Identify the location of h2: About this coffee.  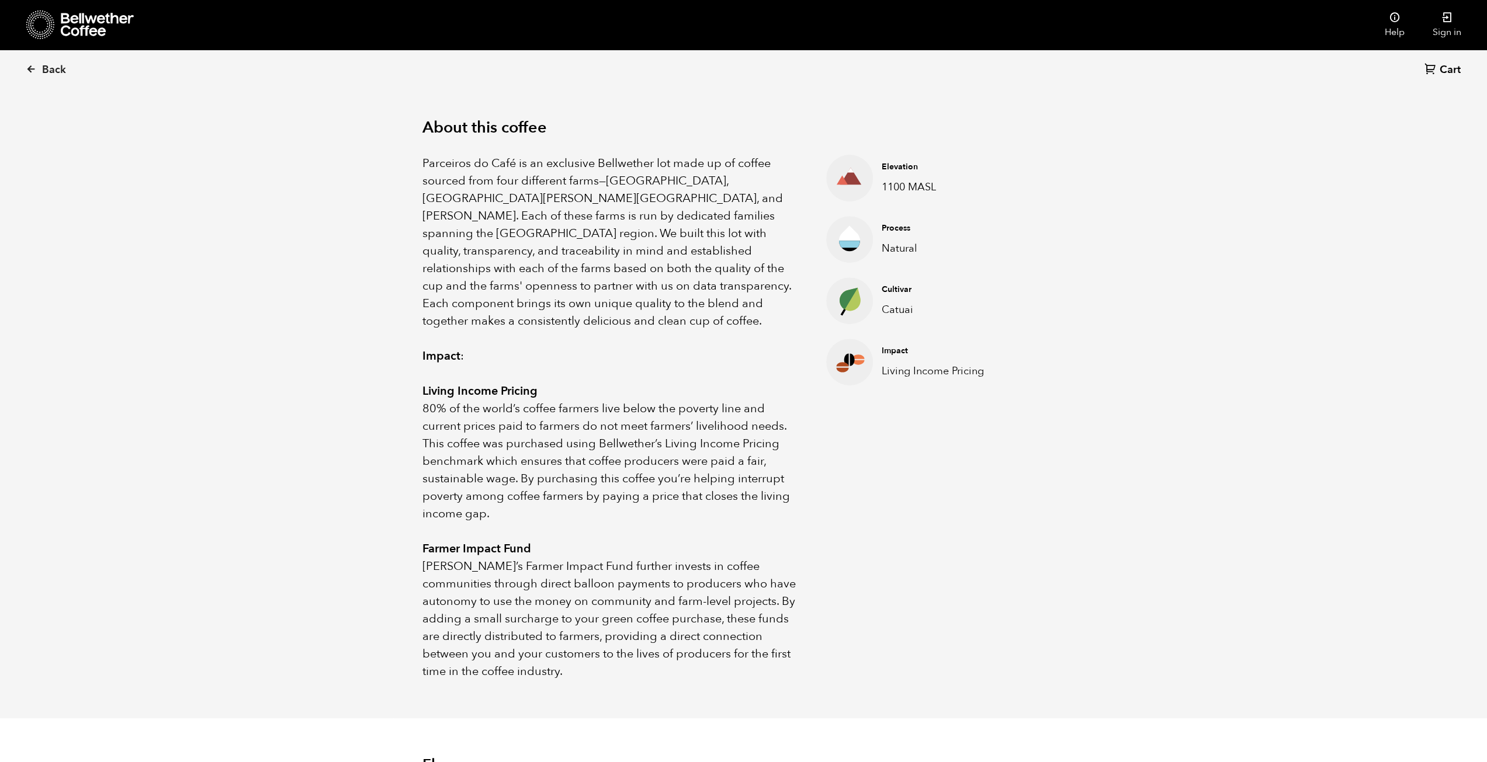
(744, 128).